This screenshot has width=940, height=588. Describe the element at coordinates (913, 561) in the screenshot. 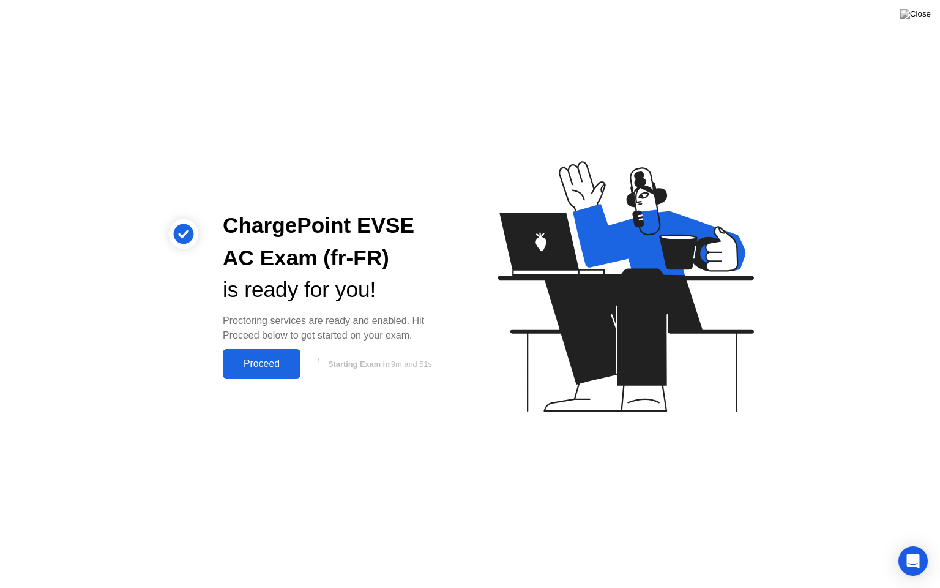

I see `div: Open Intercom Messenger` at that location.